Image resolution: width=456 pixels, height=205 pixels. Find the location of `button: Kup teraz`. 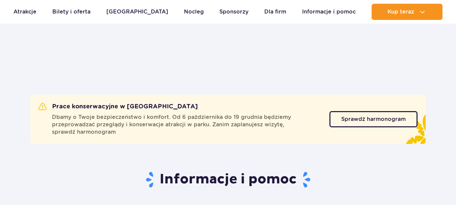

button: Kup teraz is located at coordinates (407, 12).